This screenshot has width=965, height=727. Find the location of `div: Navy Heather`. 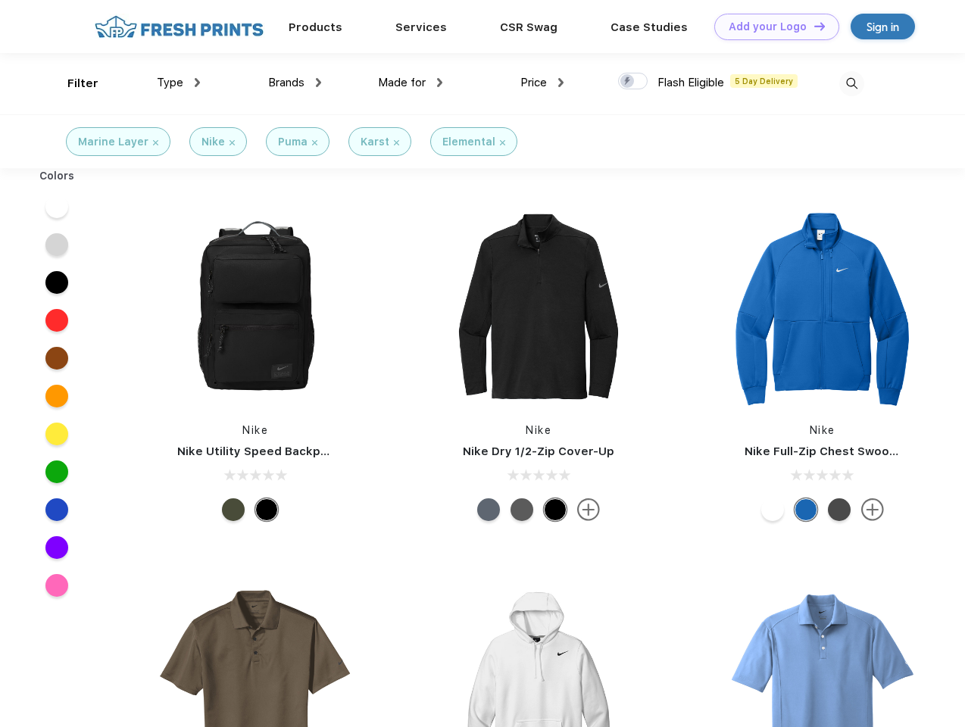

div: Navy Heather is located at coordinates (489, 510).